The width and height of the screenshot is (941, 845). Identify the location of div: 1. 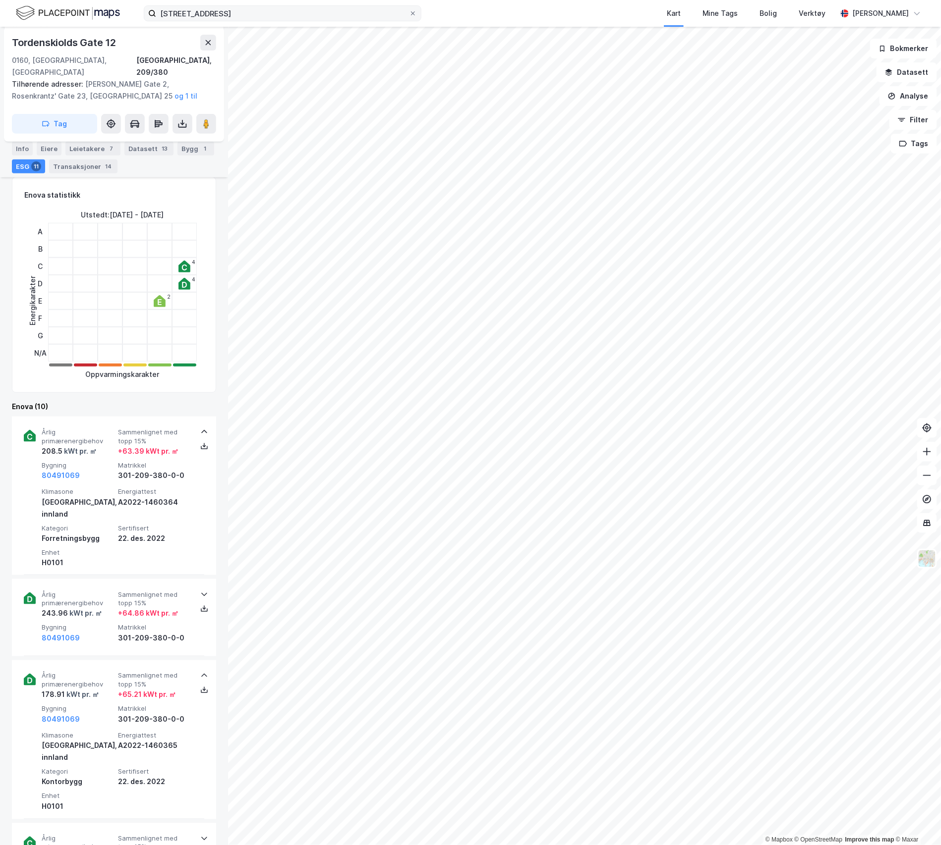
(205, 149).